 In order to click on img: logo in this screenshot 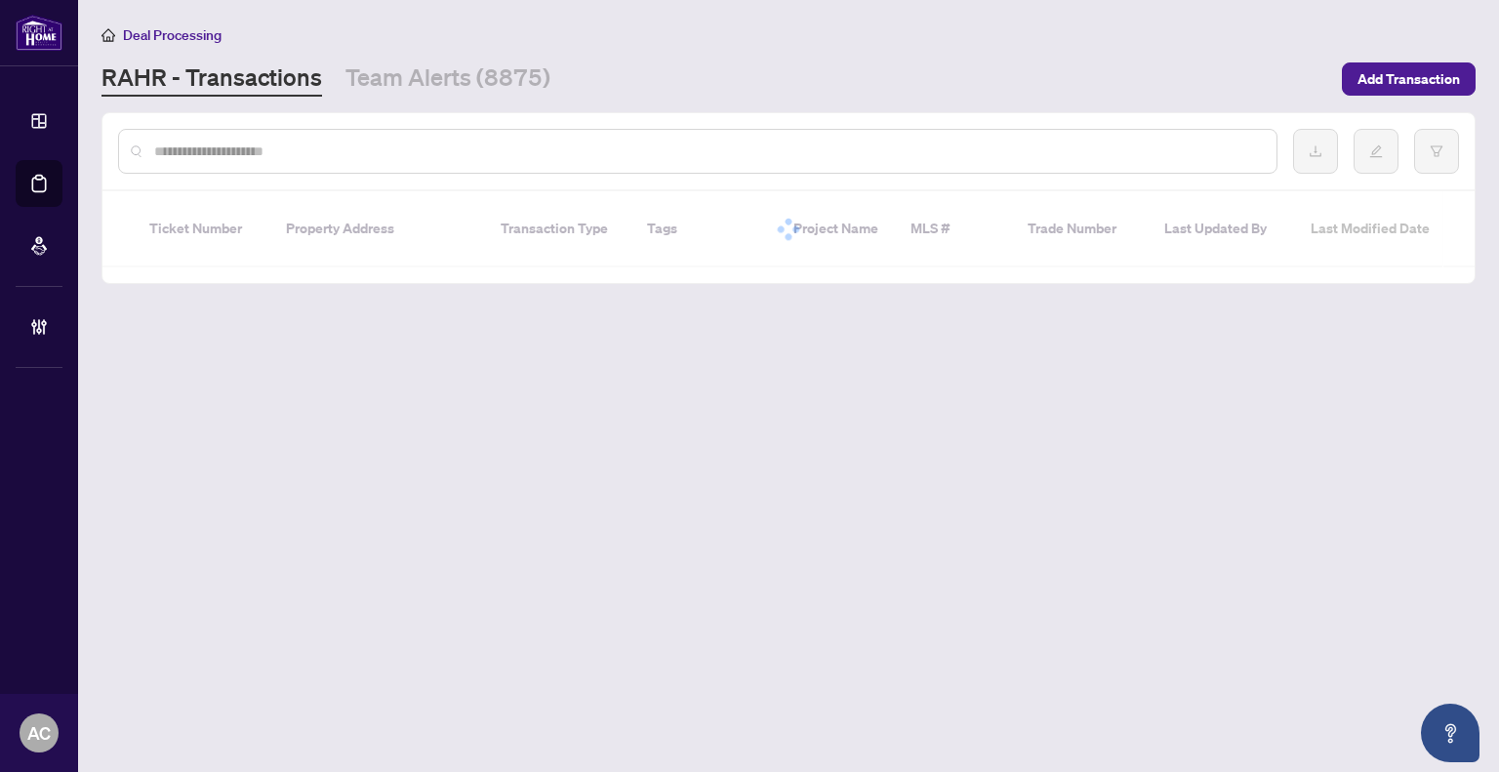, I will do `click(39, 32)`.